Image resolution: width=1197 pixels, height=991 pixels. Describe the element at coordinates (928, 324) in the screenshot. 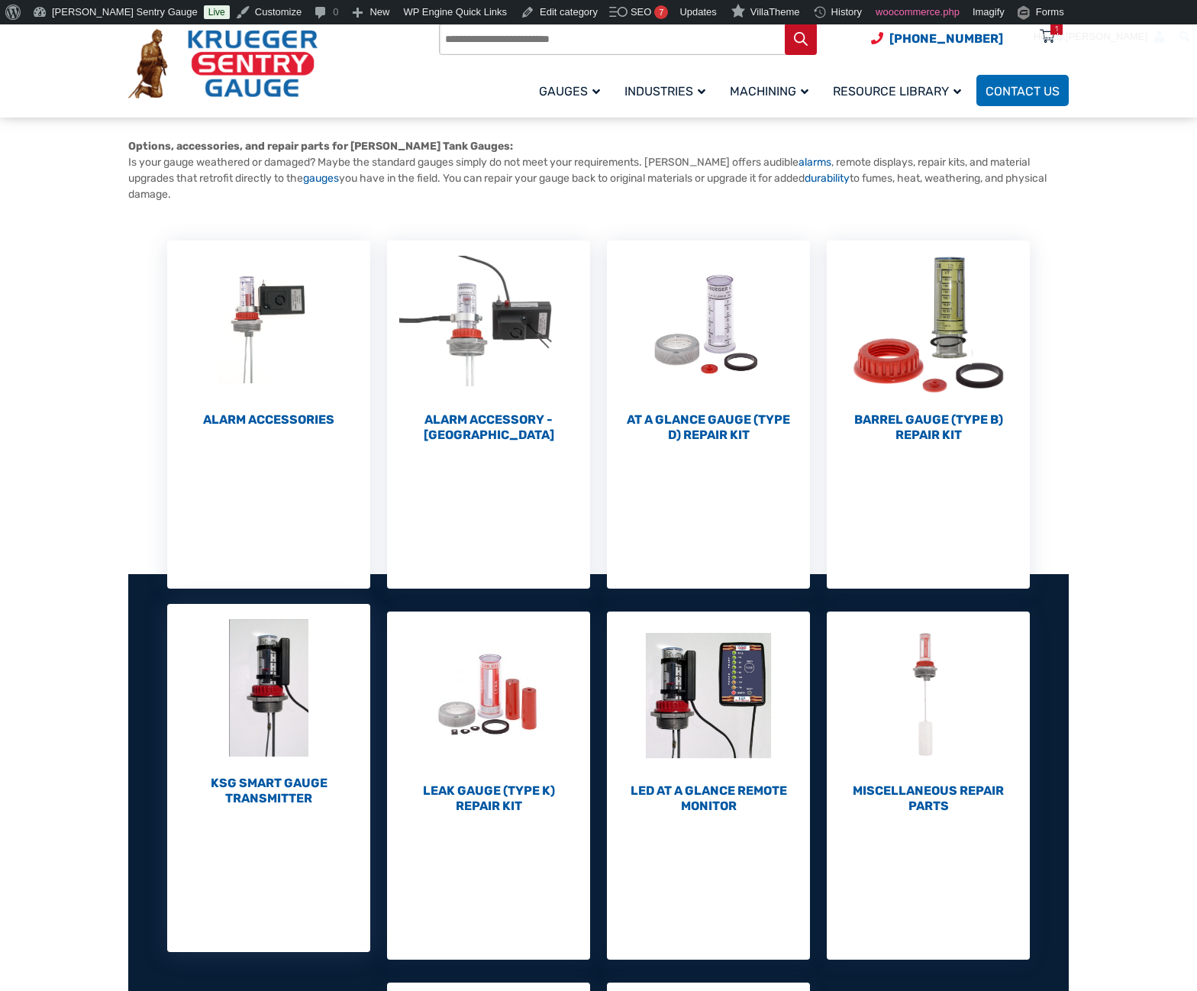

I see `img: Barrel Gauge (Type B) Repair Kit` at that location.